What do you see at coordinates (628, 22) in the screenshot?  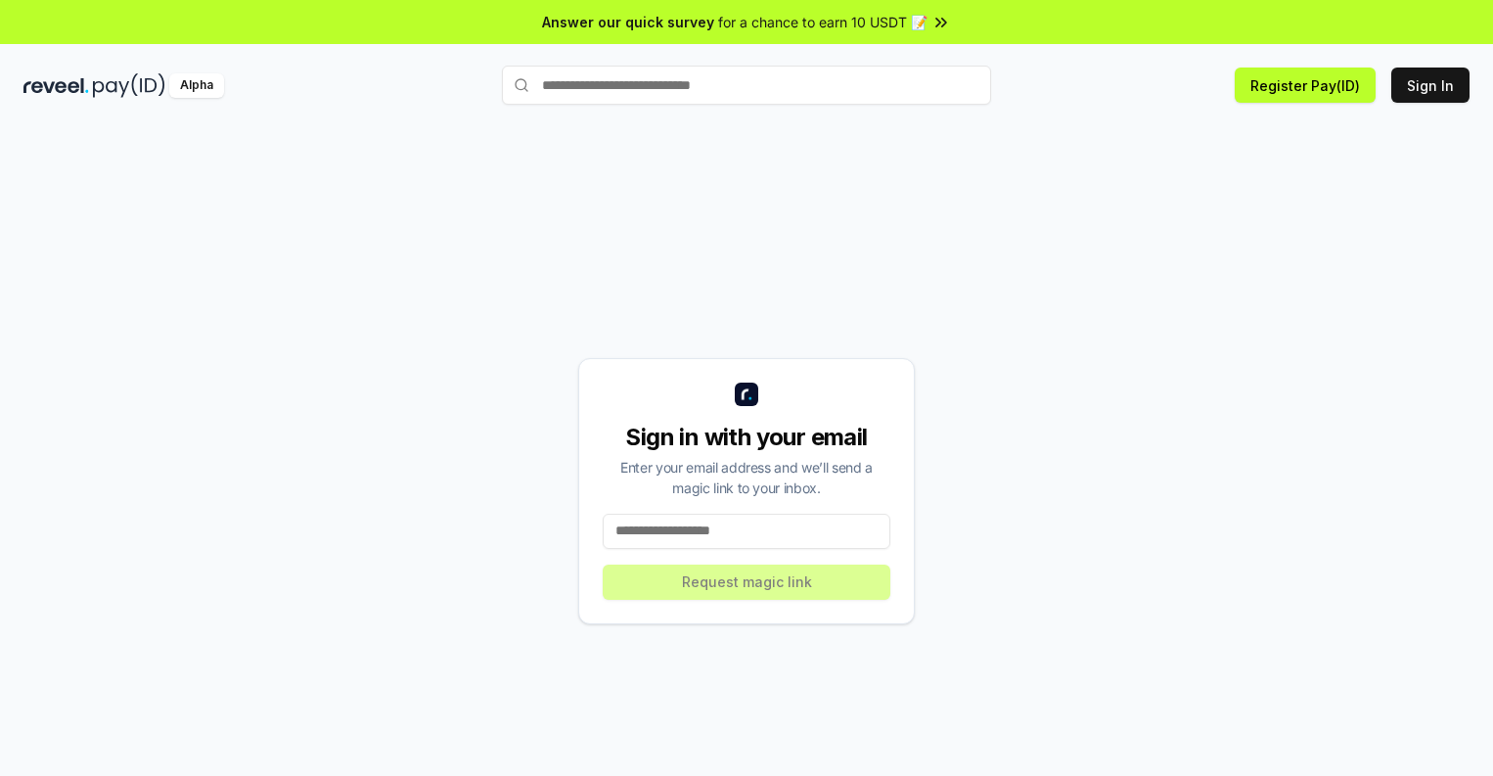 I see `span: Answer our quick survey` at bounding box center [628, 22].